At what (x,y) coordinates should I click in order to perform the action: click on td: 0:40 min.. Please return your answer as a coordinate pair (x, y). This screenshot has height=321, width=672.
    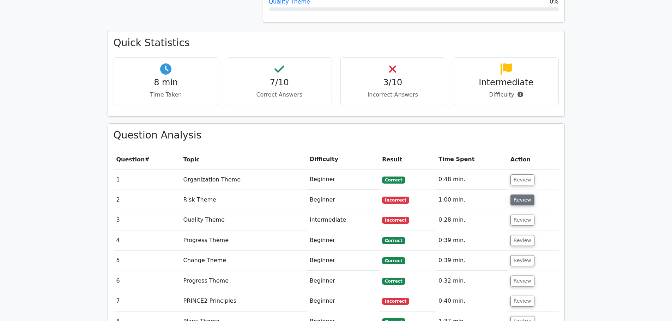
    Looking at the image, I should click on (472, 301).